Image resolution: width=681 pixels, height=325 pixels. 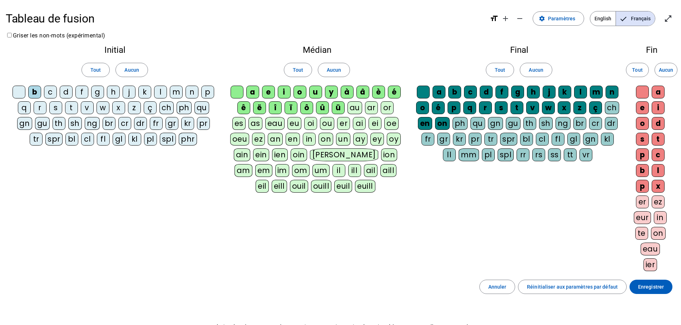 I want to click on mat-button-toggle-group: Language selection, so click(x=622, y=19).